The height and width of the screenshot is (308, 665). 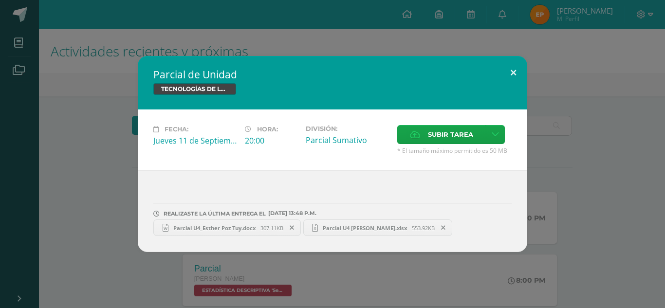 What do you see at coordinates (214, 228) in the screenshot?
I see `span: Parcial U4_Esther Poz Tuy.docx` at bounding box center [214, 228].